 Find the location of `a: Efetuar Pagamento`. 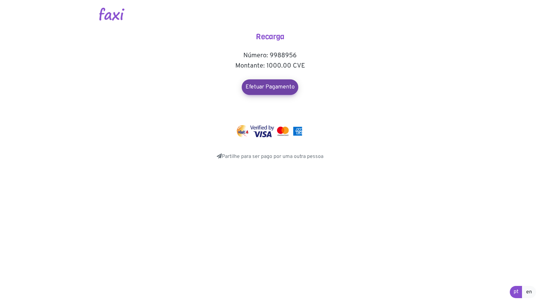

a: Efetuar Pagamento is located at coordinates (270, 87).